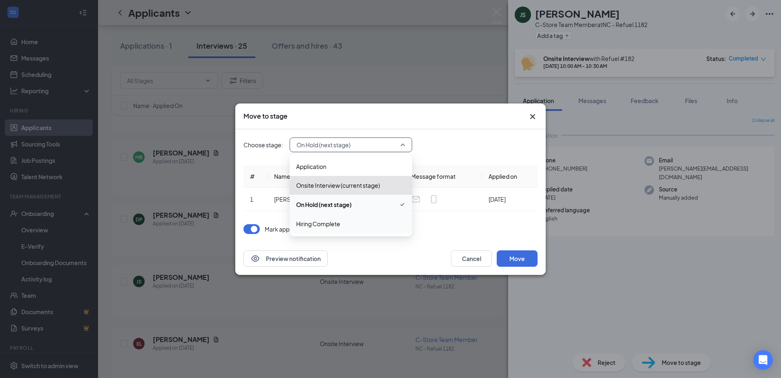  I want to click on span: Choose stage:, so click(263, 145).